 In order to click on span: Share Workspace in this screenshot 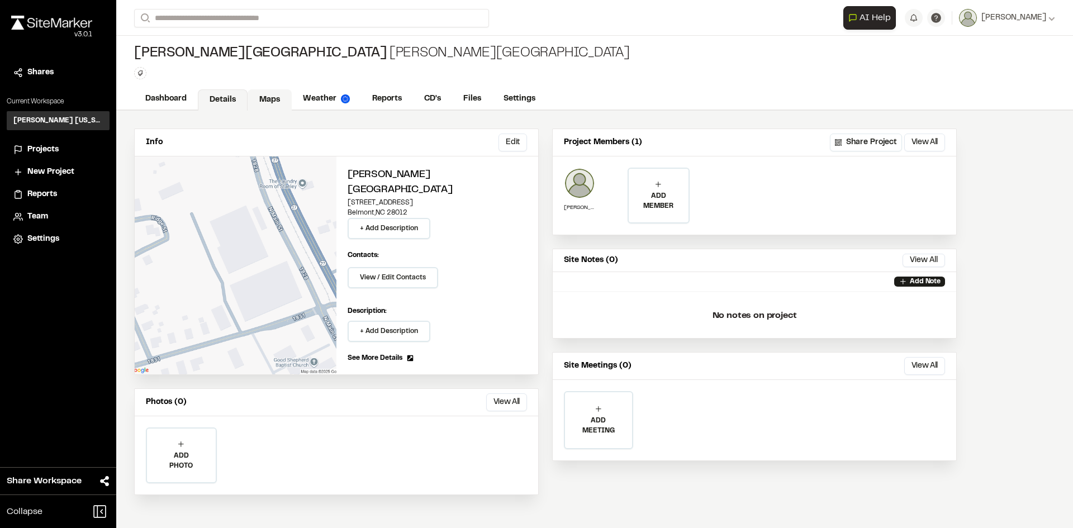, I will do `click(44, 481)`.